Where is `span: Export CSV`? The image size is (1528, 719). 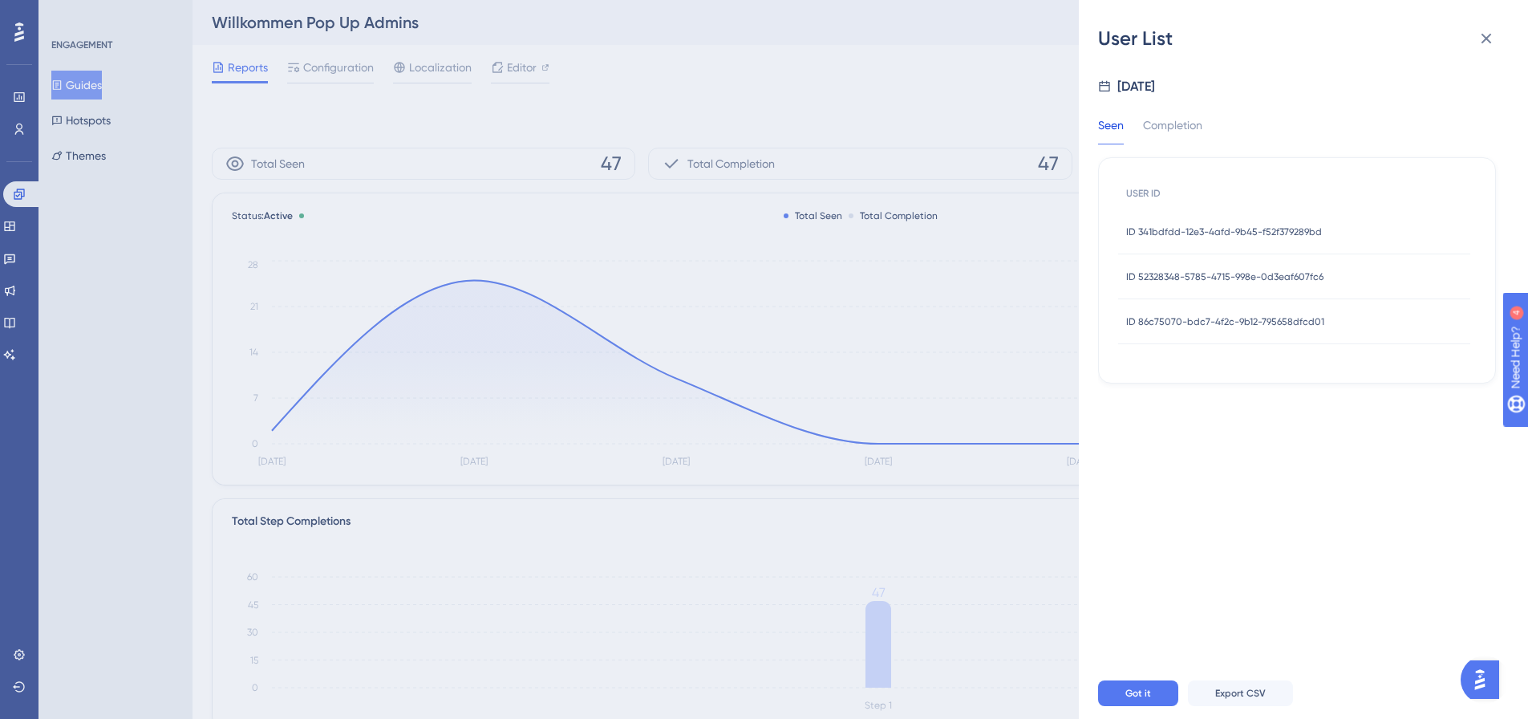 span: Export CSV is located at coordinates (1240, 693).